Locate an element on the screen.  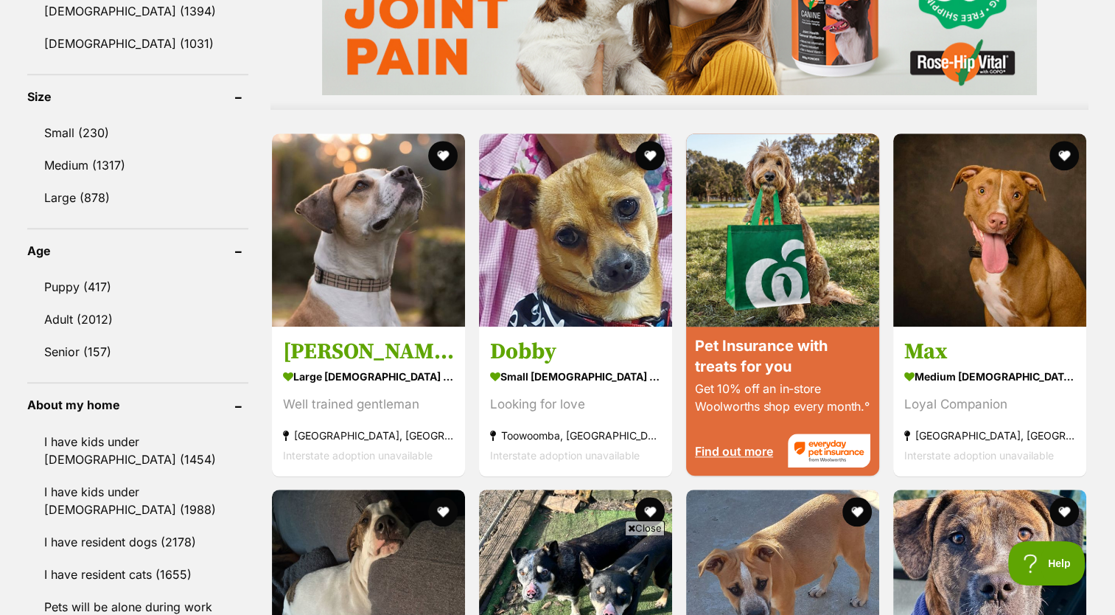
img: Kenneth - Bull Arab x American Bulldog is located at coordinates (368, 230).